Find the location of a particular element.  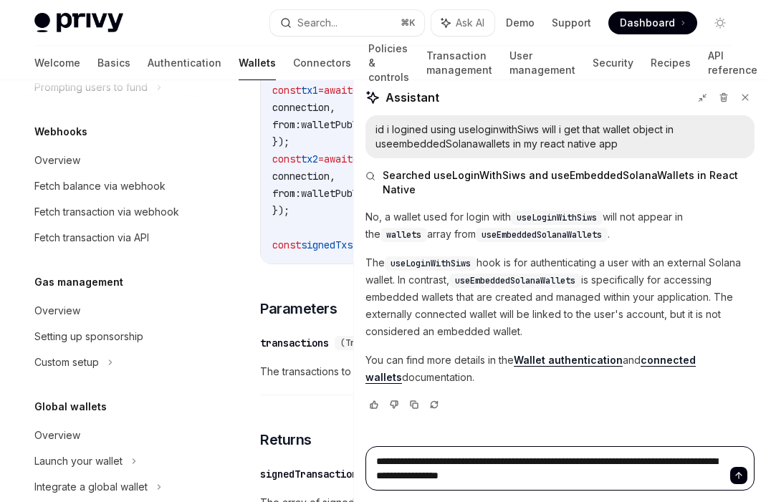

span: Parameters is located at coordinates (298, 309).